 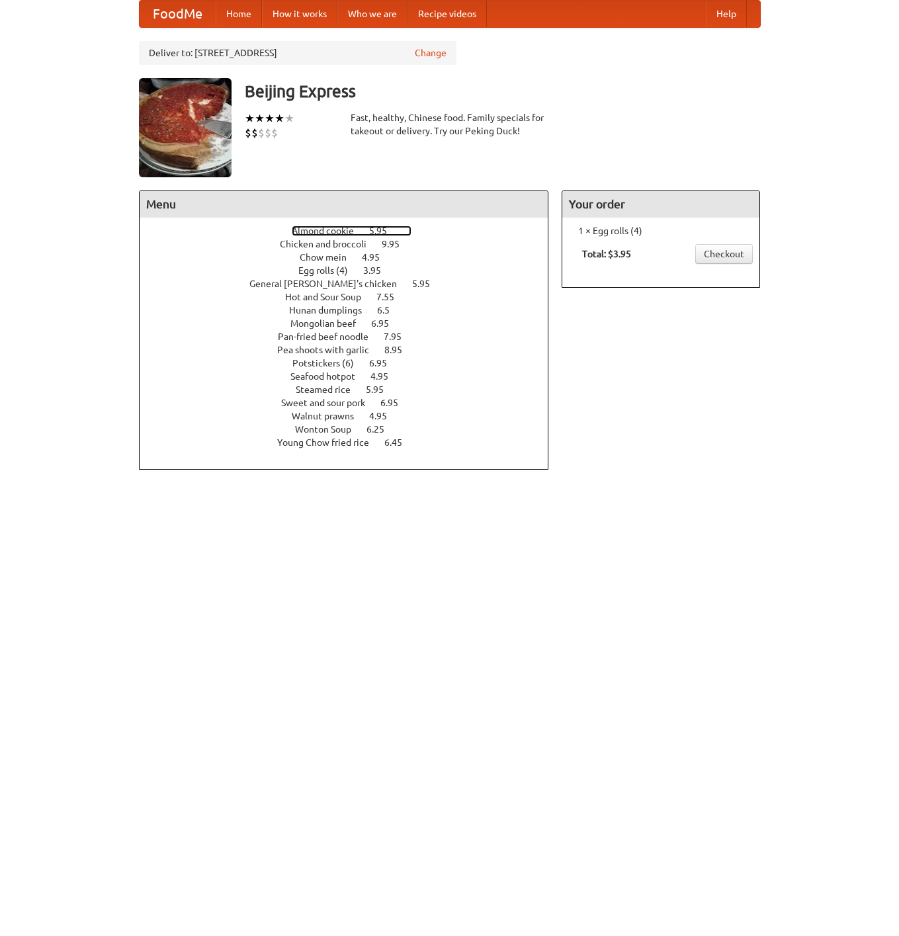 What do you see at coordinates (177, 14) in the screenshot?
I see `a: FoodMe` at bounding box center [177, 14].